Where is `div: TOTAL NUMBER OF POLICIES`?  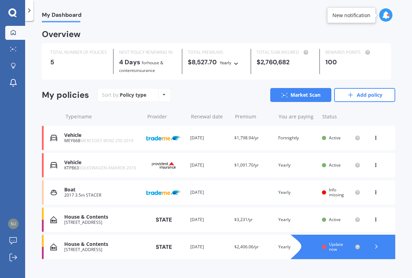 div: TOTAL NUMBER OF POLICIES is located at coordinates (79, 52).